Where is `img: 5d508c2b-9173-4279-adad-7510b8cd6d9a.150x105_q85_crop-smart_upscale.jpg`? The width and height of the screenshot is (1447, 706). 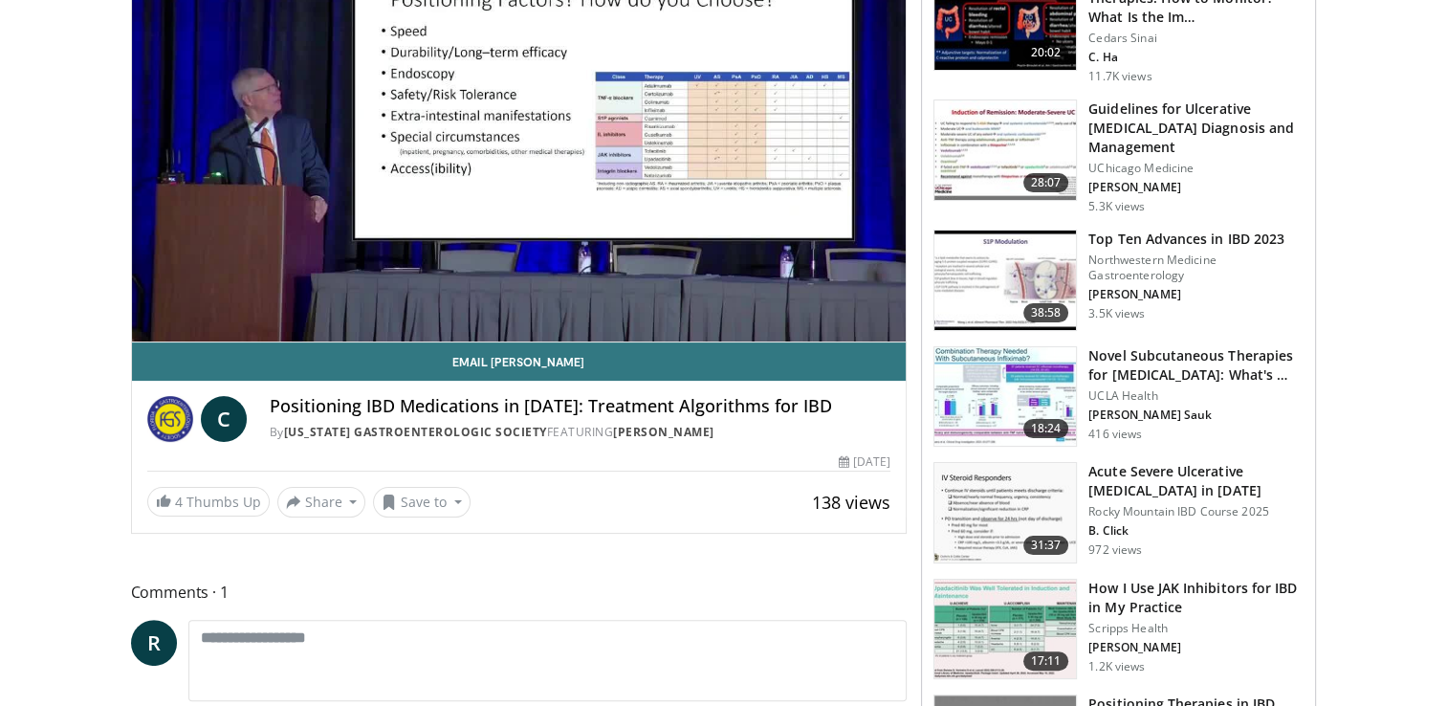
img: 5d508c2b-9173-4279-adad-7510b8cd6d9a.150x105_q85_crop-smart_upscale.jpg is located at coordinates (1005, 150).